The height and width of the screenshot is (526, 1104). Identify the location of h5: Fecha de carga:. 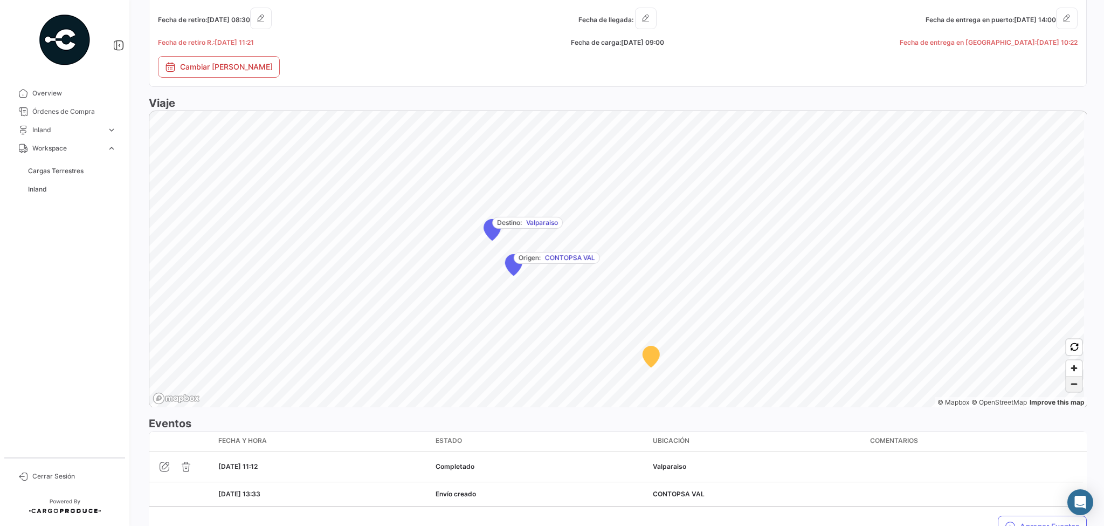
(618, 43).